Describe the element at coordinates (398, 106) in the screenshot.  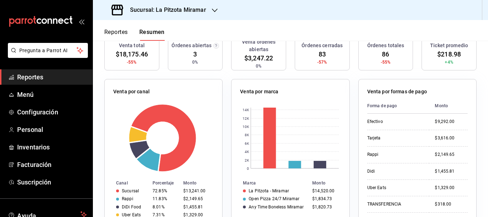
I see `th: Forma de pago` at that location.